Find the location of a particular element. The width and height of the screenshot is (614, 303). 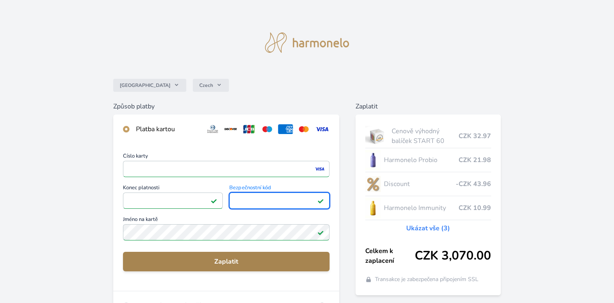

img: start.jpg is located at coordinates (376, 136).